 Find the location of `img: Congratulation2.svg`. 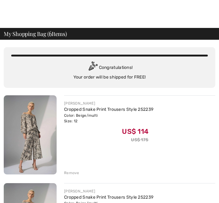

img: Congratulation2.svg is located at coordinates (93, 68).